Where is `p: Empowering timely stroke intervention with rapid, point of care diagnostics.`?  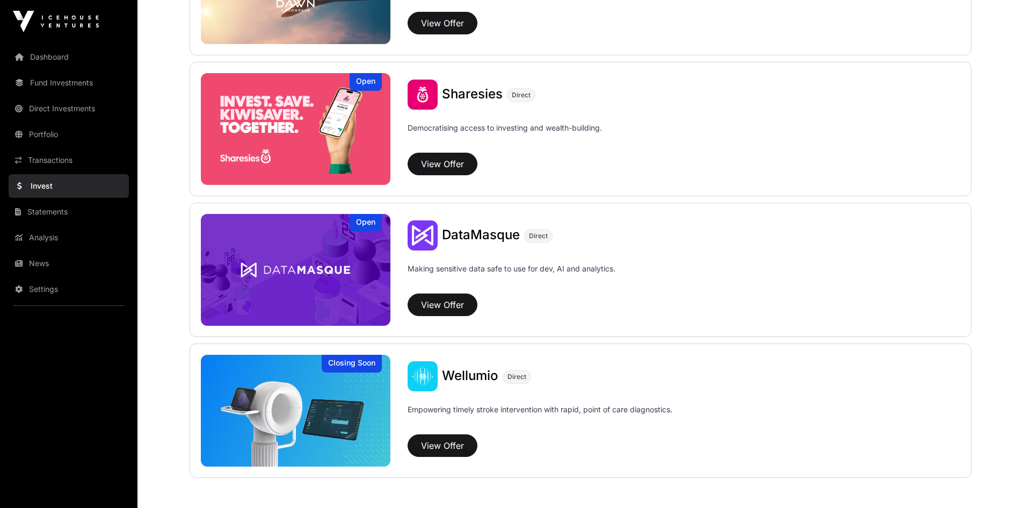
p: Empowering timely stroke intervention with rapid, point of care diagnostics. is located at coordinates (540, 417).